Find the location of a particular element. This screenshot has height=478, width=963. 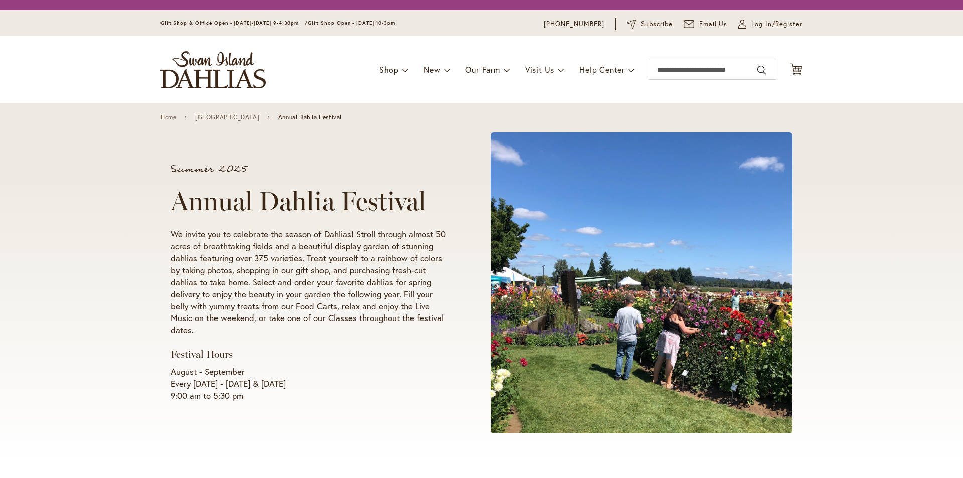

span: Help Center is located at coordinates (602, 69).